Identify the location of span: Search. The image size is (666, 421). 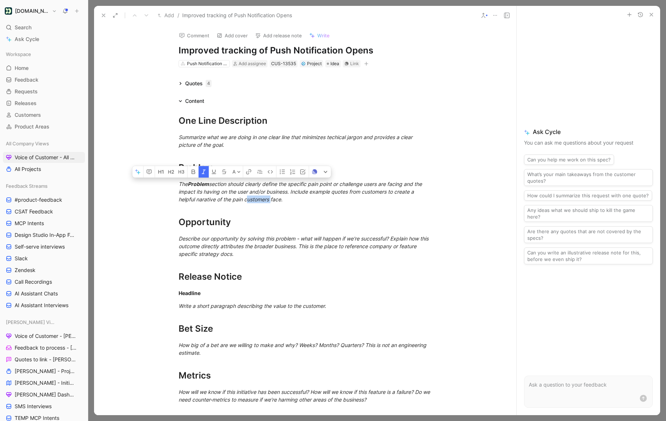
(23, 27).